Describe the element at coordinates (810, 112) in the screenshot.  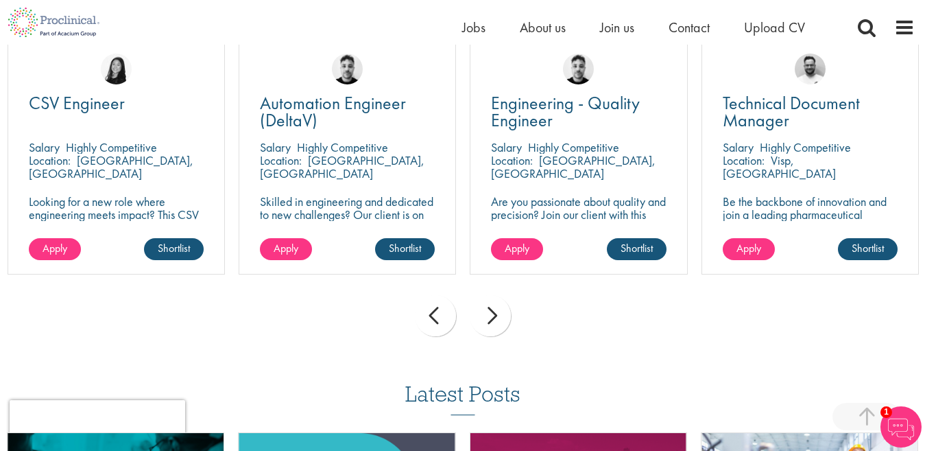
I see `a: Technical Document Manager` at that location.